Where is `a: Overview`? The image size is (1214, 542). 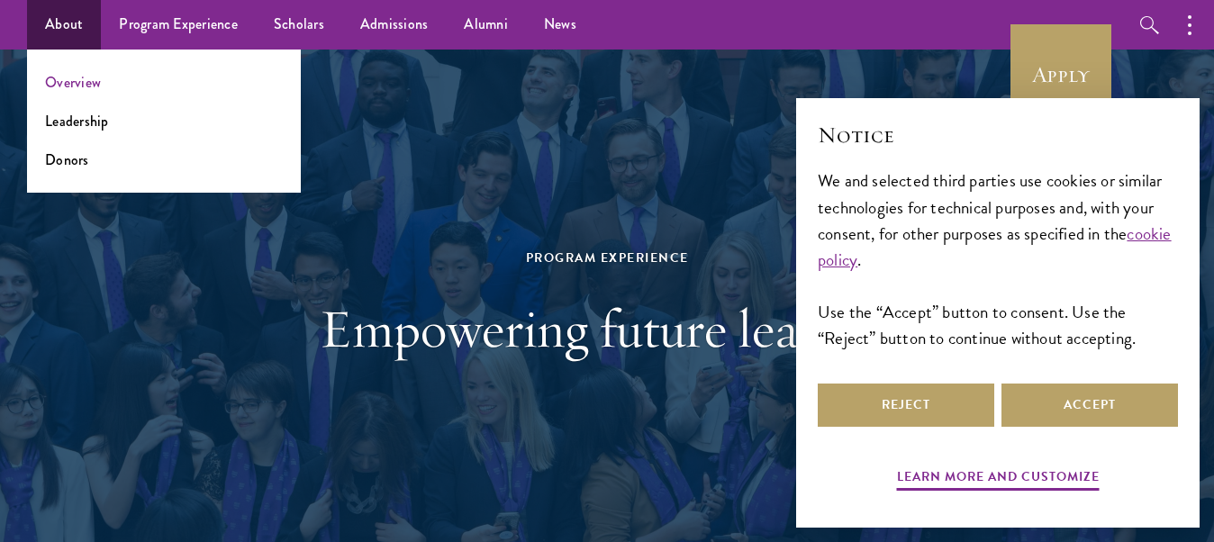 a: Overview is located at coordinates (73, 82).